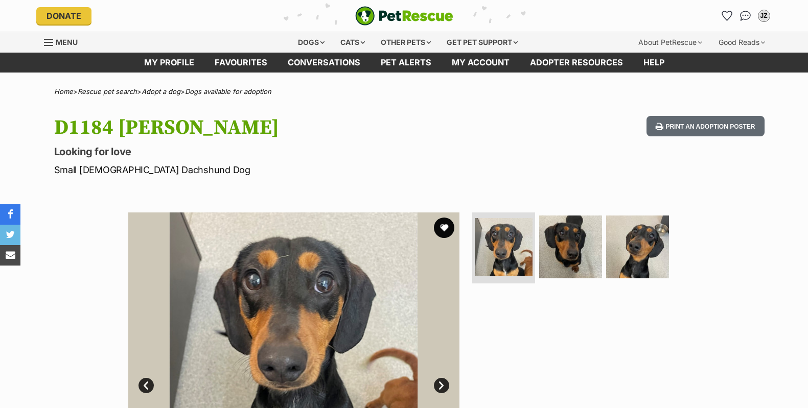  What do you see at coordinates (741, 42) in the screenshot?
I see `div: Good Reads` at bounding box center [741, 42].